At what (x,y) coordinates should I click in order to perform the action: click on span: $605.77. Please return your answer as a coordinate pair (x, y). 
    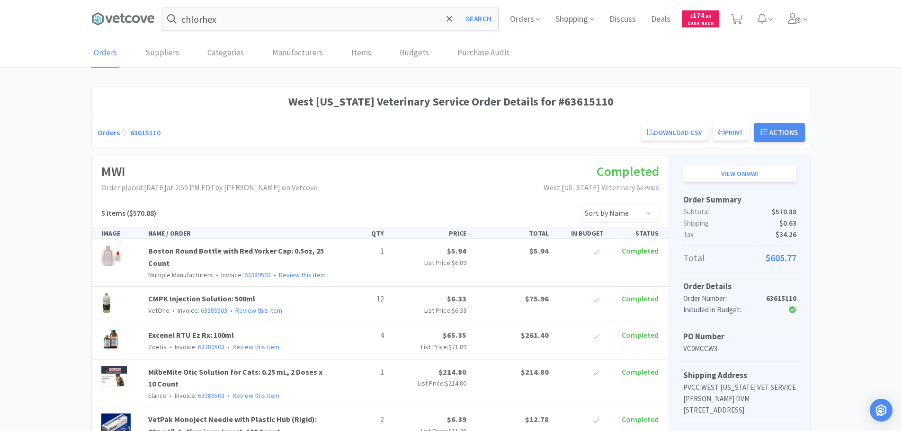
    Looking at the image, I should click on (781, 258).